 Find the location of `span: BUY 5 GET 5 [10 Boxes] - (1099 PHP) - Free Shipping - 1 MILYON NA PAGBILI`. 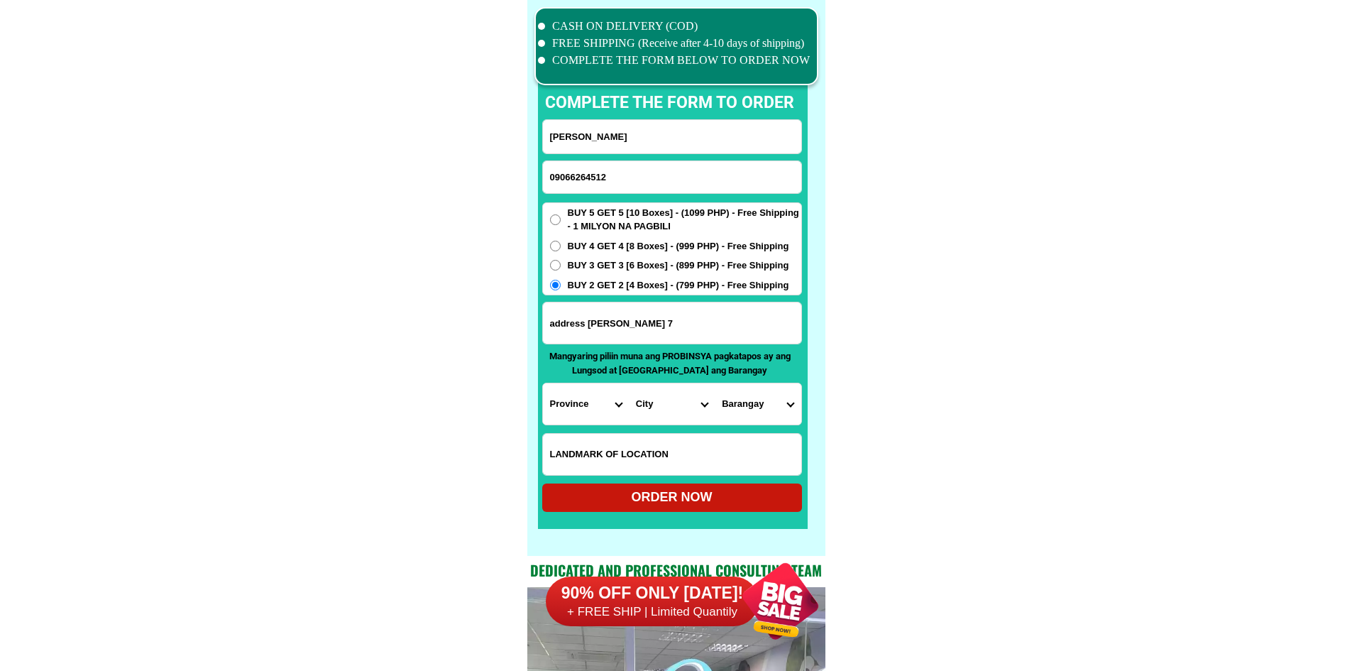

span: BUY 5 GET 5 [10 Boxes] - (1099 PHP) - Free Shipping - 1 MILYON NA PAGBILI is located at coordinates (684, 219).